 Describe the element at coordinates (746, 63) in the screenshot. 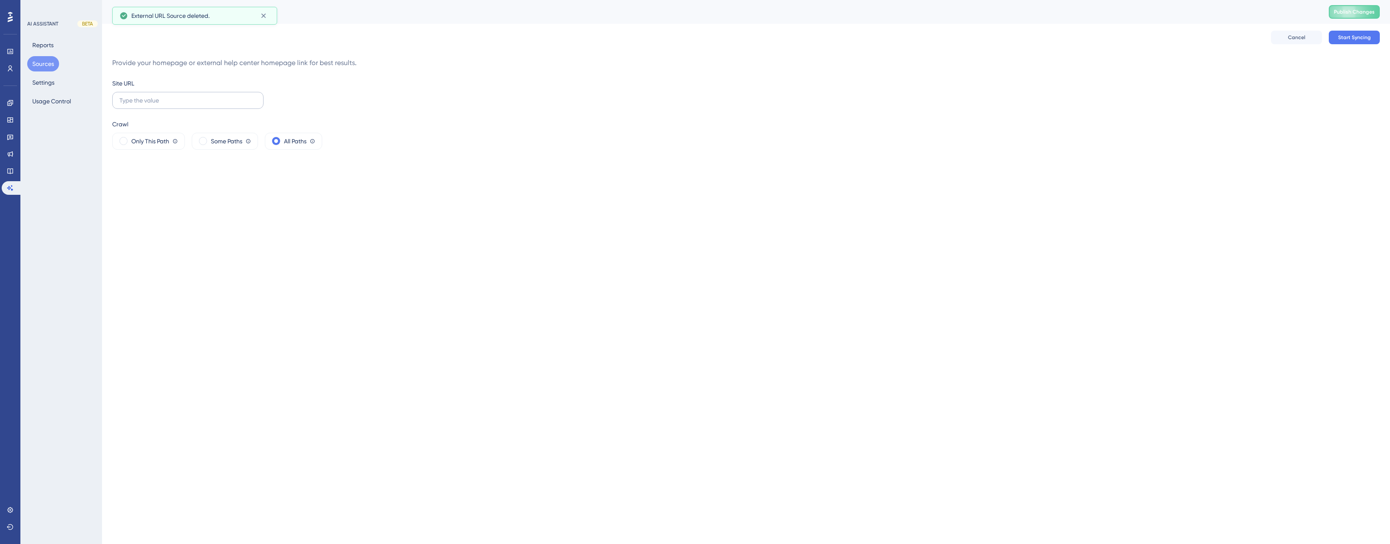

I see `div: Provide your homepage or external help center homepage link for best results.` at that location.